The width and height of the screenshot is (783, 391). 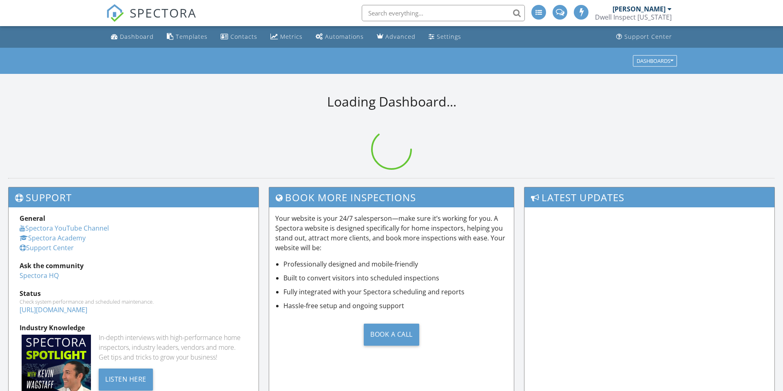 What do you see at coordinates (244, 36) in the screenshot?
I see `div: Contacts` at bounding box center [244, 36].